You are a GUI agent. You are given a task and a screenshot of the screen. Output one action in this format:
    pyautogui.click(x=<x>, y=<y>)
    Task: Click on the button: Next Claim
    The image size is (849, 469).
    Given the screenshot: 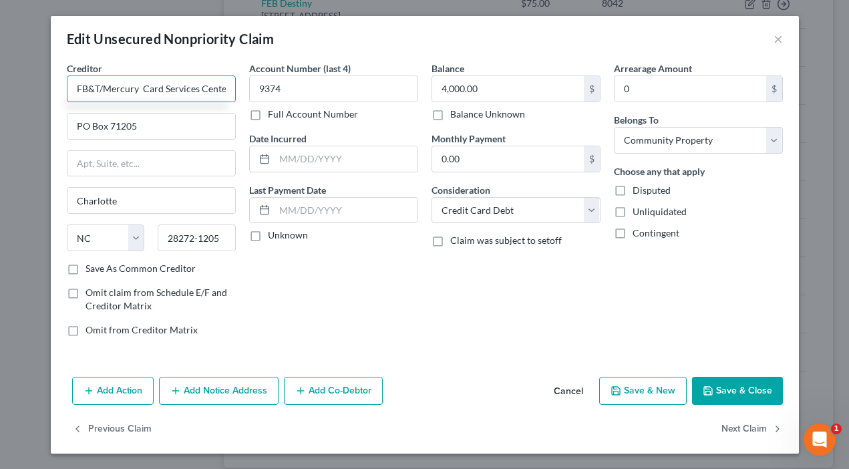 What is the action you would take?
    pyautogui.click(x=752, y=430)
    